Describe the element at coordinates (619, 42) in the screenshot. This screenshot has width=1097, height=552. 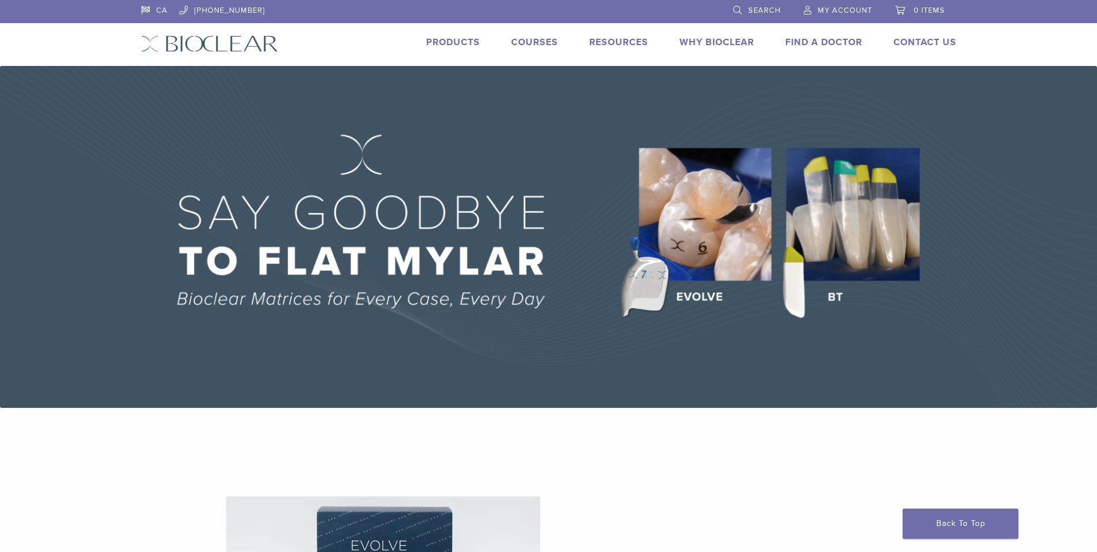
I see `a: Resources` at that location.